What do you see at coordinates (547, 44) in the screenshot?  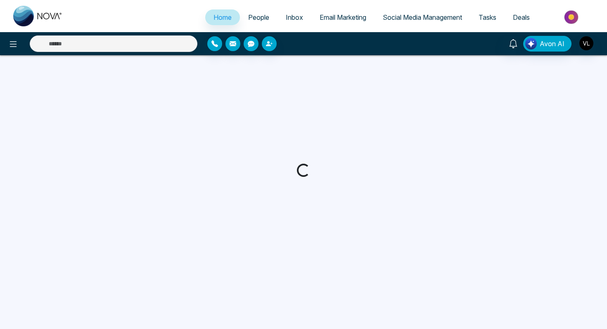 I see `button: Avon AI` at bounding box center [547, 44].